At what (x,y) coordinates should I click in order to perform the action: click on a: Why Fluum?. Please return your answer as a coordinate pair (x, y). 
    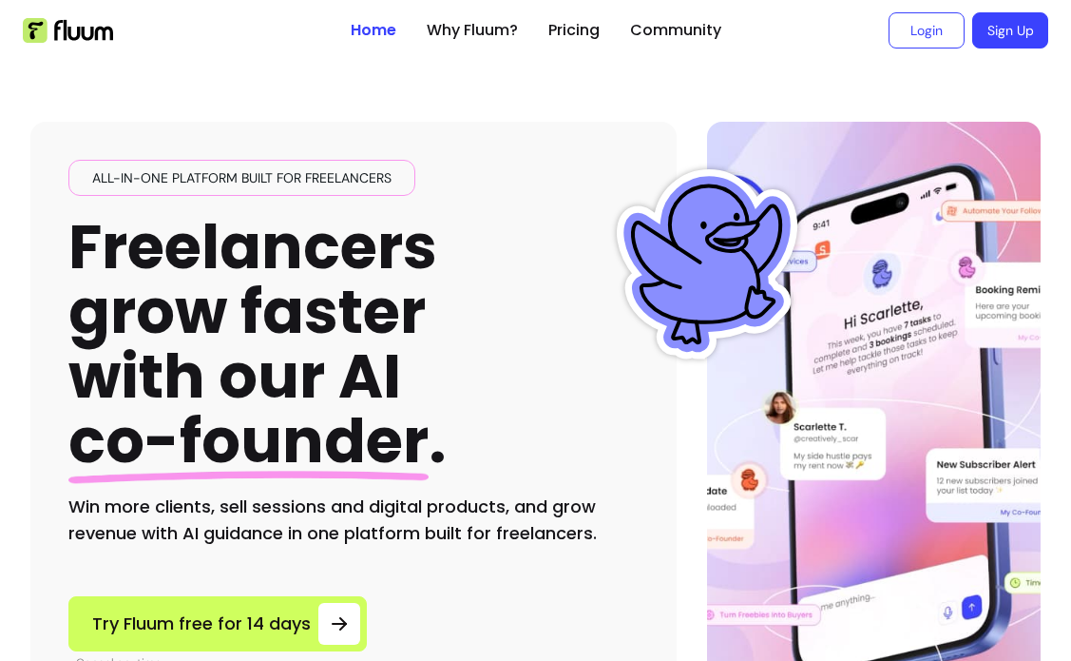
    Looking at the image, I should click on (472, 30).